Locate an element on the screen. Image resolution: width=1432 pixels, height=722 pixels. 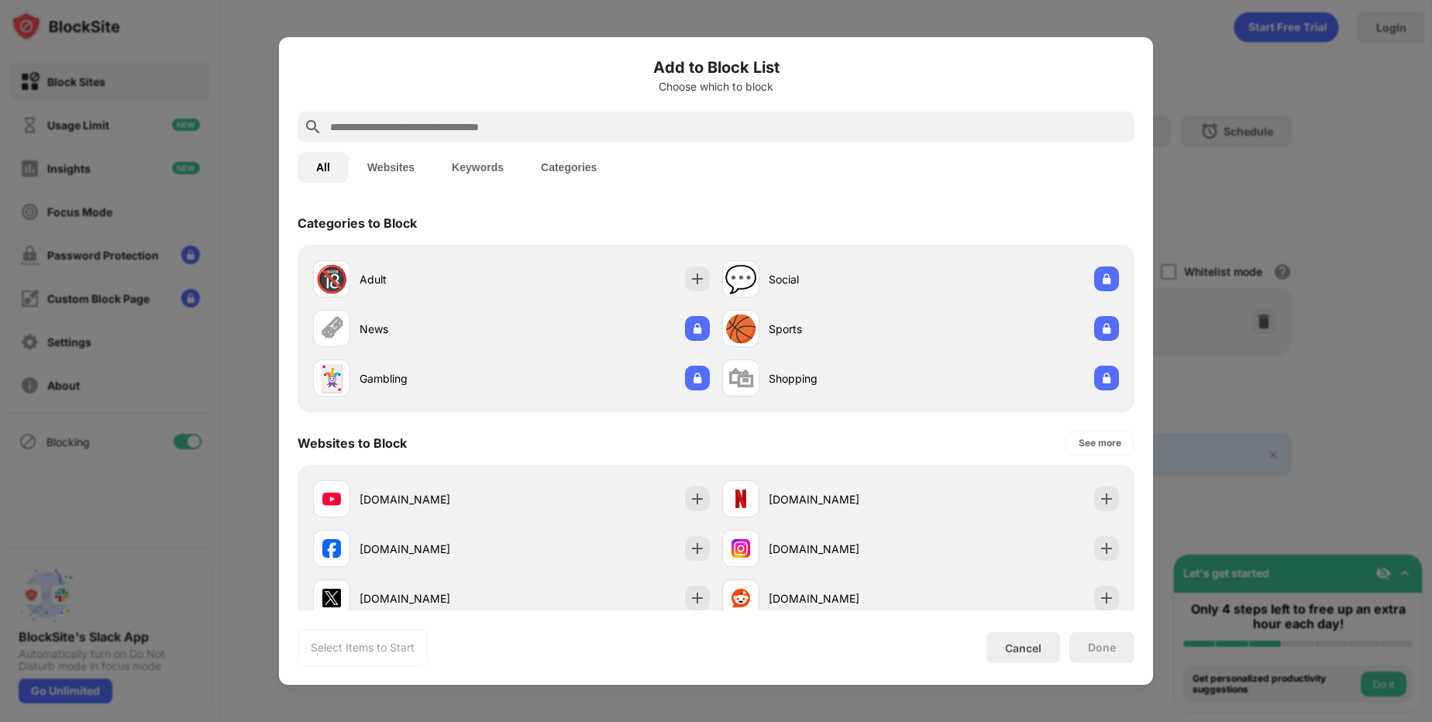
h6: Add to Block List is located at coordinates (716, 67).